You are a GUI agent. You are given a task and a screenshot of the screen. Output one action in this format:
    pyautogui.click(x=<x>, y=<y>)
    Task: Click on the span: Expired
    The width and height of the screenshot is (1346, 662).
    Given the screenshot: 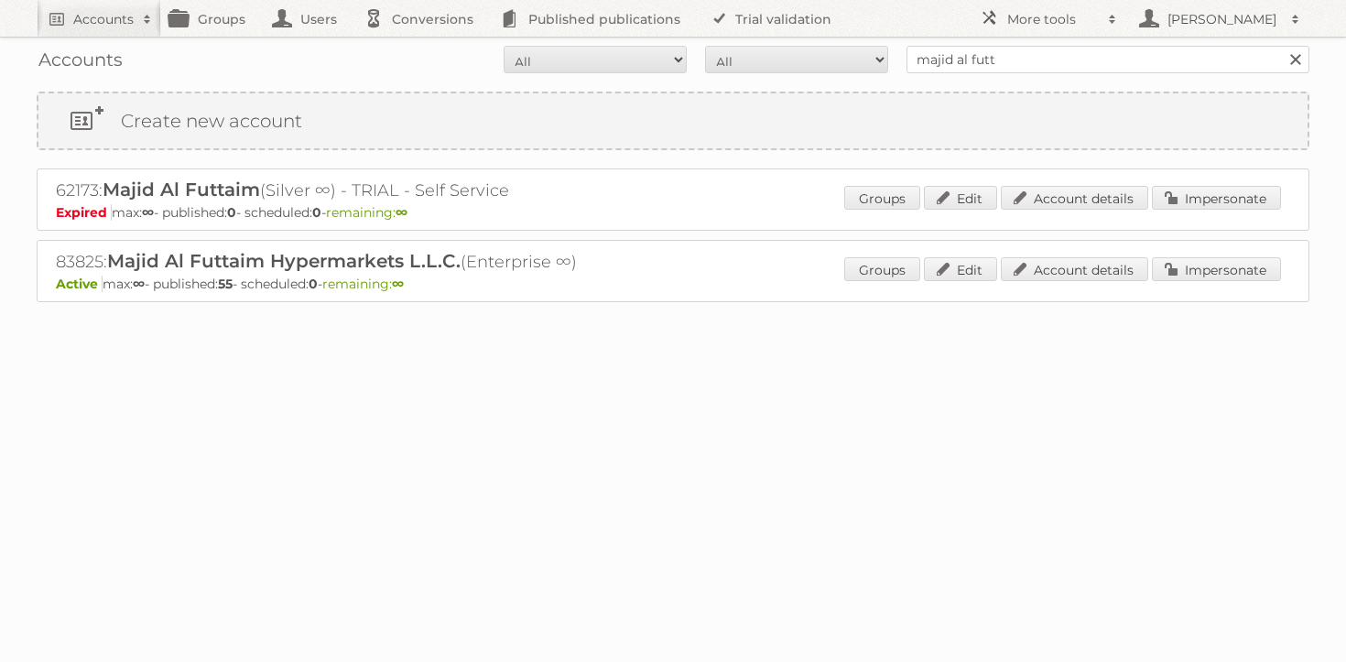 What is the action you would take?
    pyautogui.click(x=83, y=212)
    